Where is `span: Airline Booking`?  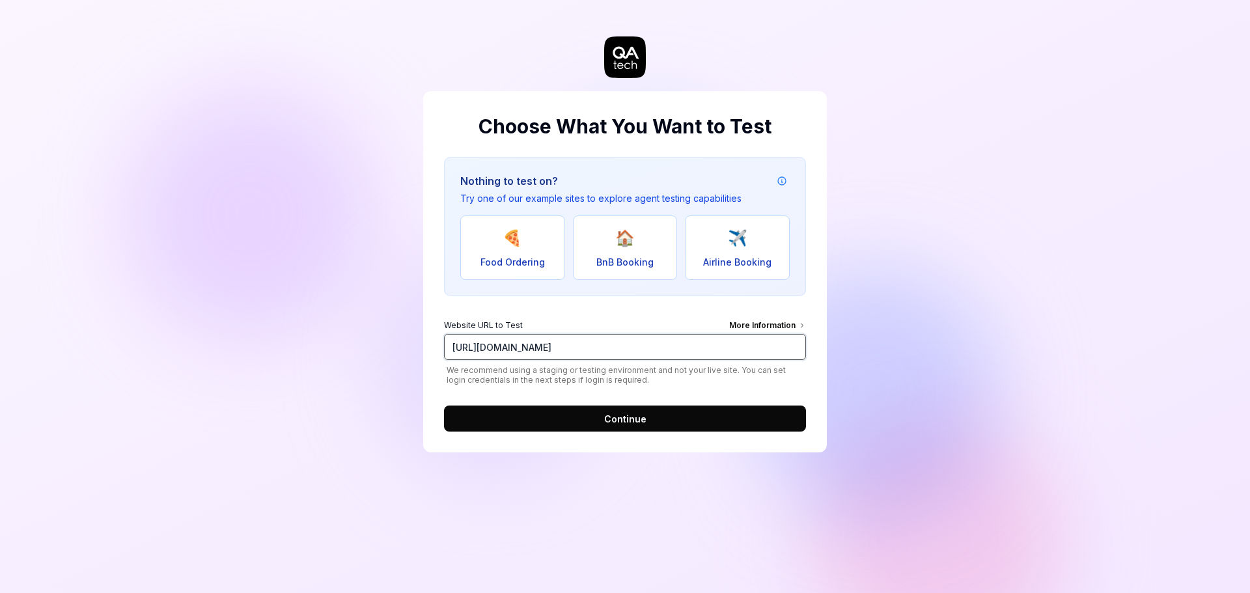 span: Airline Booking is located at coordinates (737, 262).